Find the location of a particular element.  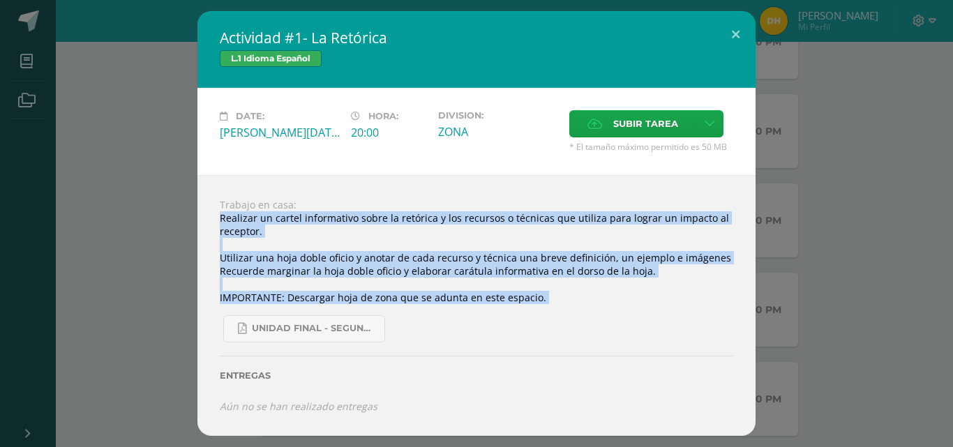

label: Division: is located at coordinates (498, 115).